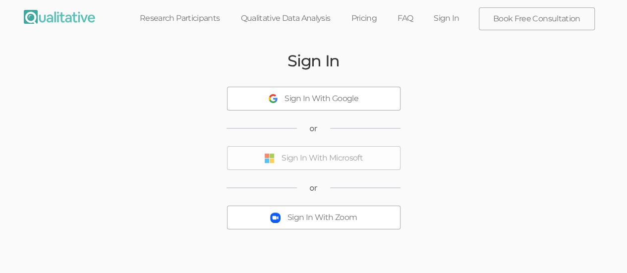 The width and height of the screenshot is (627, 273). Describe the element at coordinates (269, 158) in the screenshot. I see `img: Sign In With Microsoft` at that location.